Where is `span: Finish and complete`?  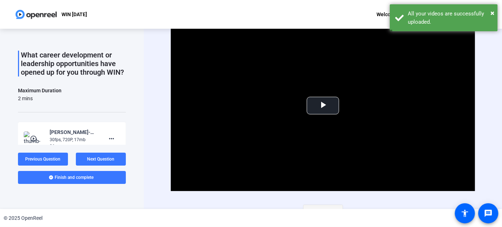
span: Finish and complete is located at coordinates (74, 178).